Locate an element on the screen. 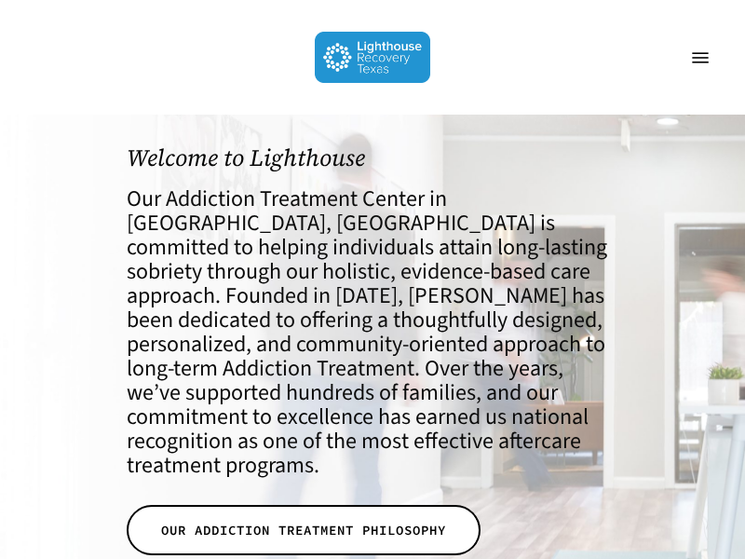  a: OUR ADDICTION TREATMENT PHILOSOPHY is located at coordinates (304, 530).